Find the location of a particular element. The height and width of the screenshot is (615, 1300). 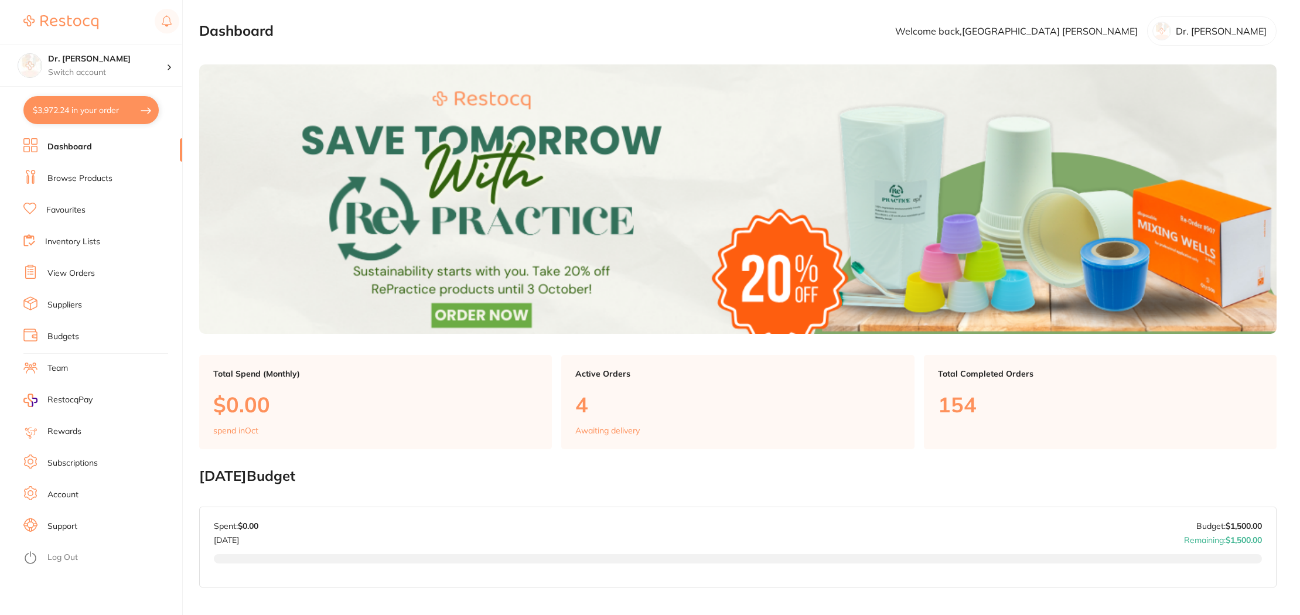

a: Rewards is located at coordinates (64, 432).